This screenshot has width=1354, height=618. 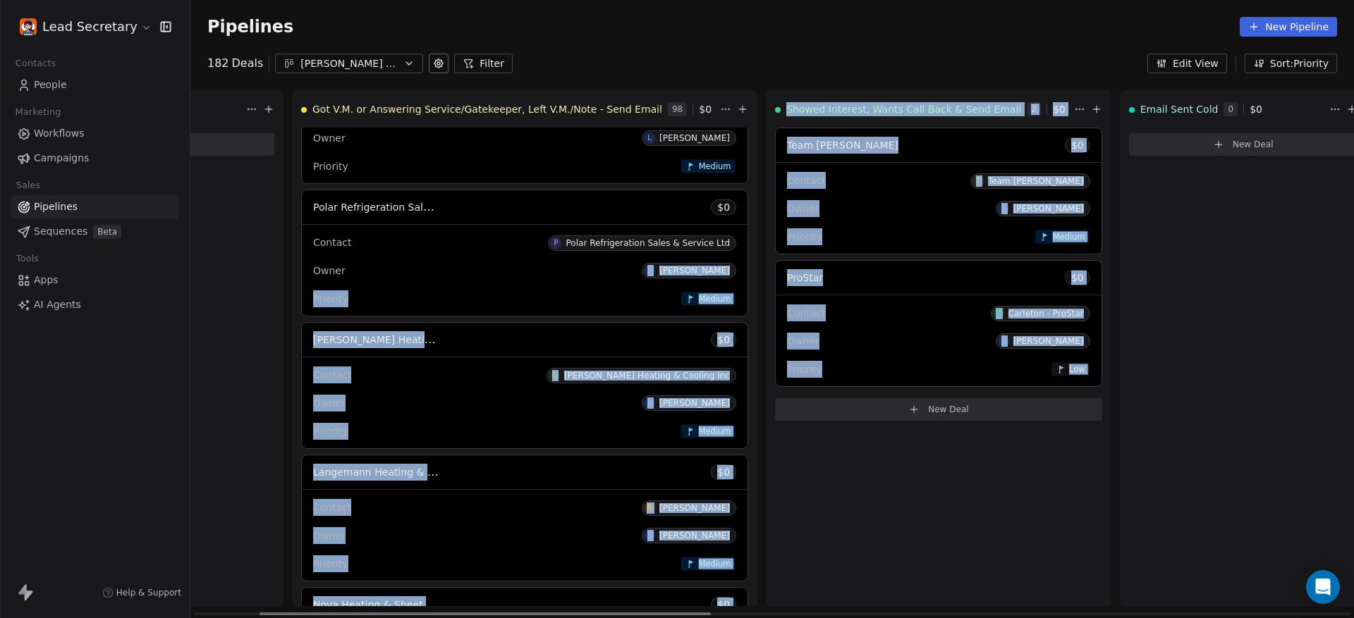 What do you see at coordinates (1034, 109) in the screenshot?
I see `span: 2` at bounding box center [1034, 109].